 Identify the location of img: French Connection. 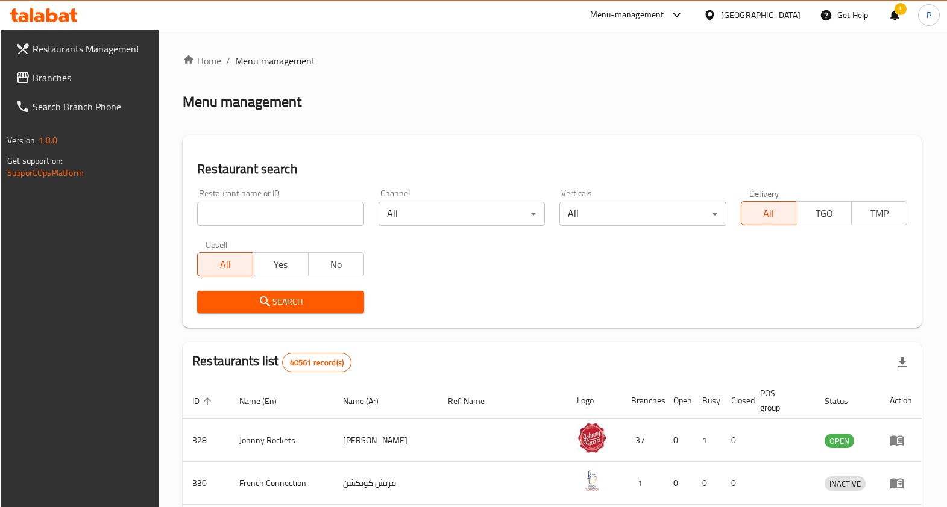
(592, 481).